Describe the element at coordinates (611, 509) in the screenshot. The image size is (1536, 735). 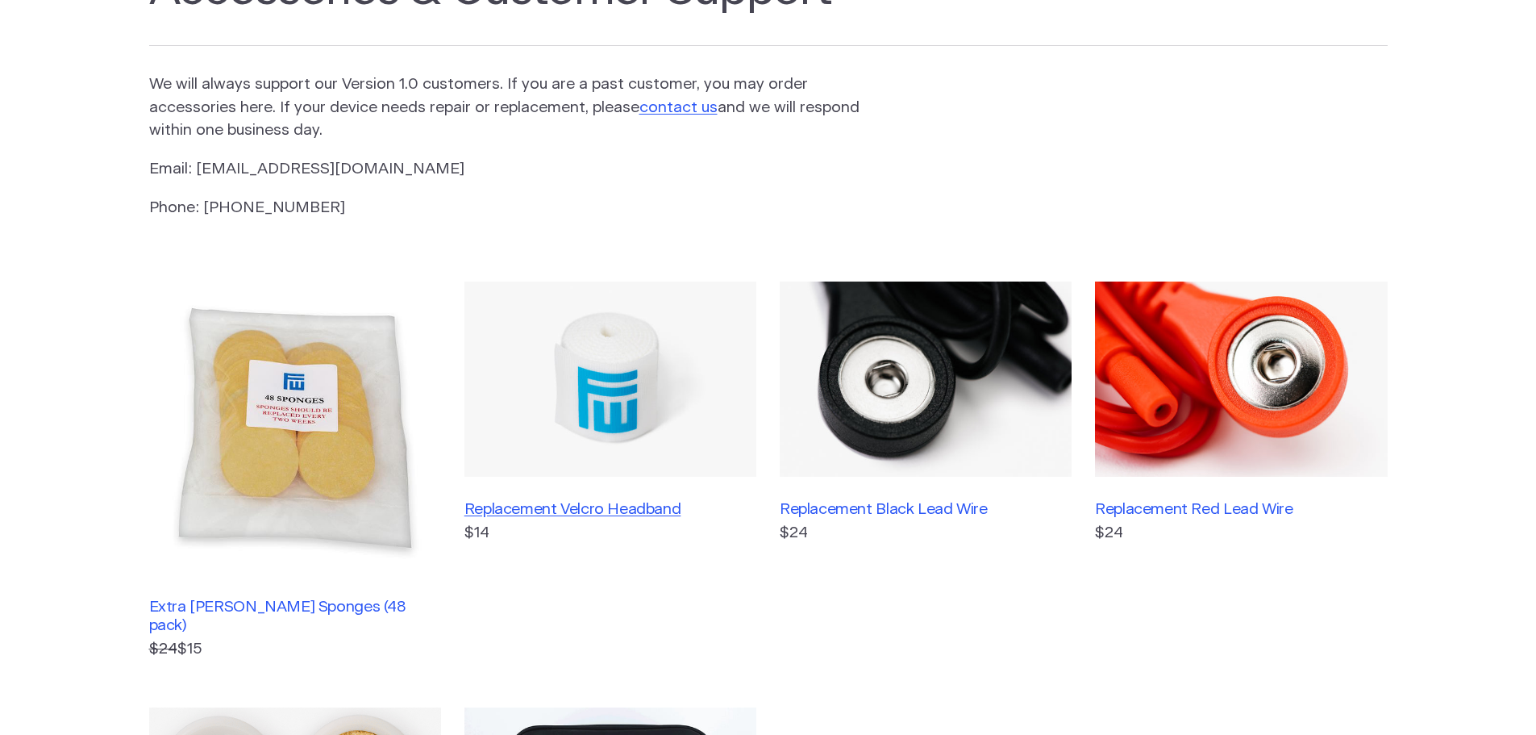
I see `h3: Replacement Velcro Headband` at that location.